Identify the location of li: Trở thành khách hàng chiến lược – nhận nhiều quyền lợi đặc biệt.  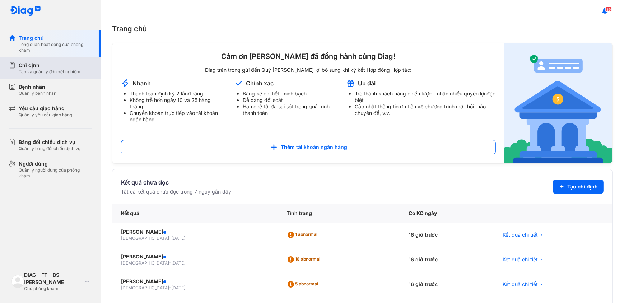
(425, 97).